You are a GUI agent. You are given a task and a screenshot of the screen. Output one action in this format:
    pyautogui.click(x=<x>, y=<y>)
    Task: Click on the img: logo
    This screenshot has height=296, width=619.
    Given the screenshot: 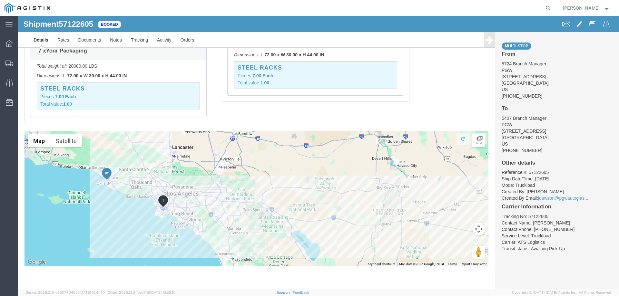 What is the action you would take?
    pyautogui.click(x=27, y=8)
    